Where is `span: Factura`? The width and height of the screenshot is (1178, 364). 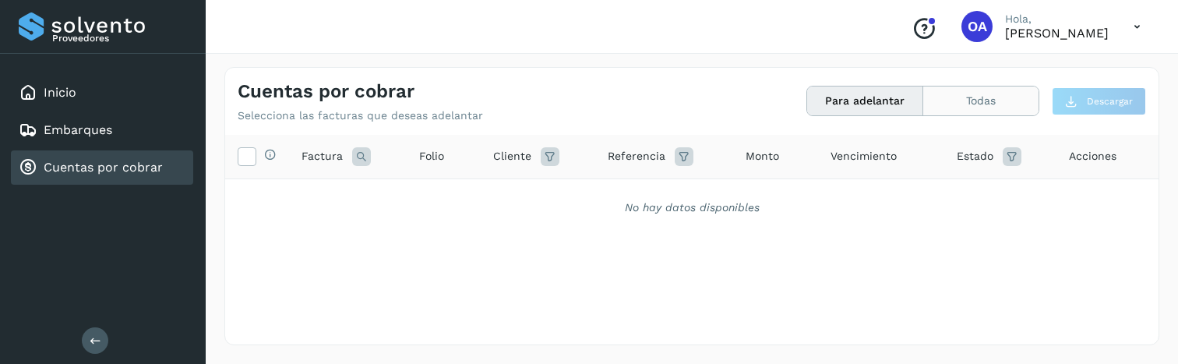
span: Factura is located at coordinates (322, 156).